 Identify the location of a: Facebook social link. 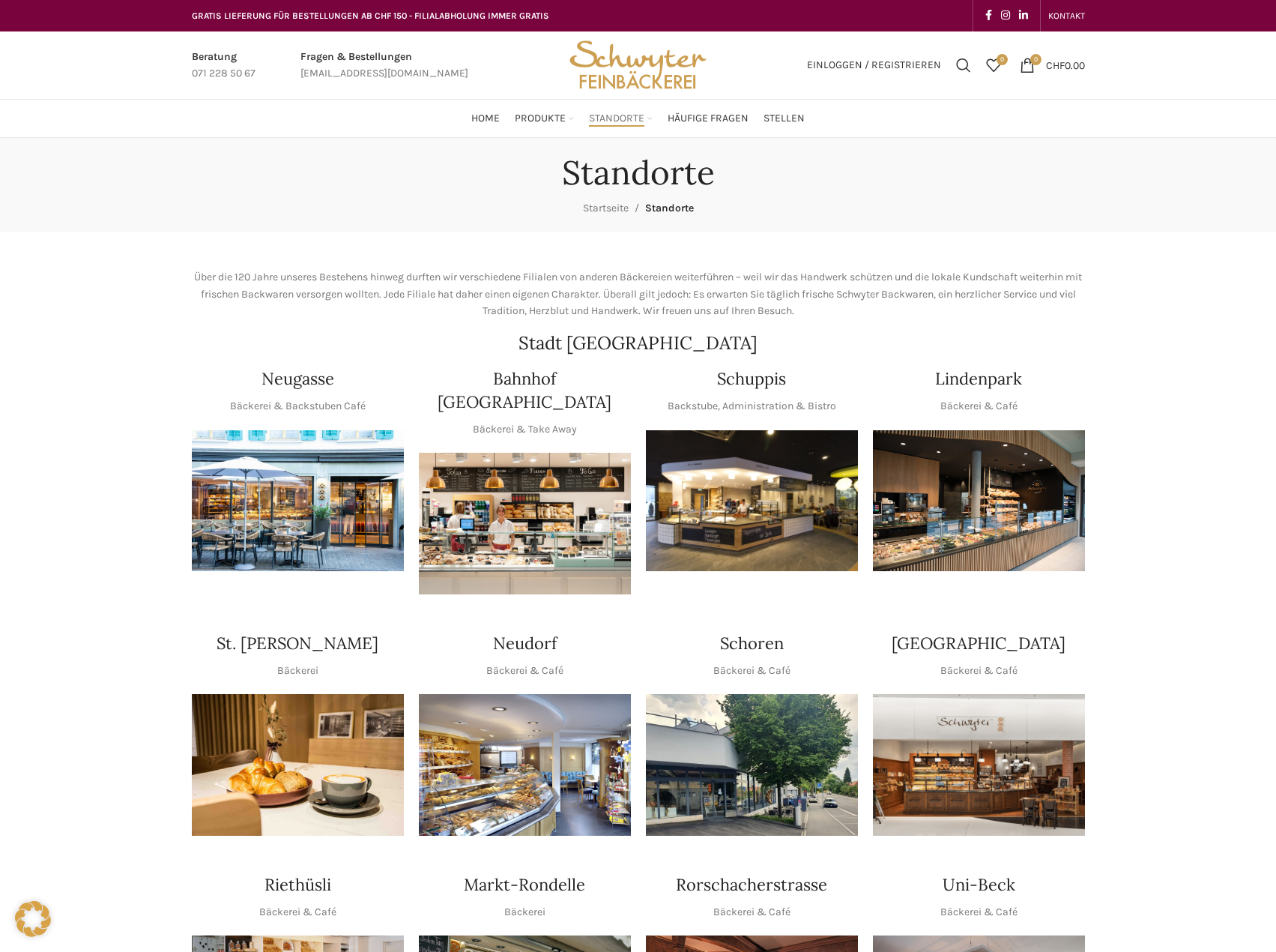
(988, 16).